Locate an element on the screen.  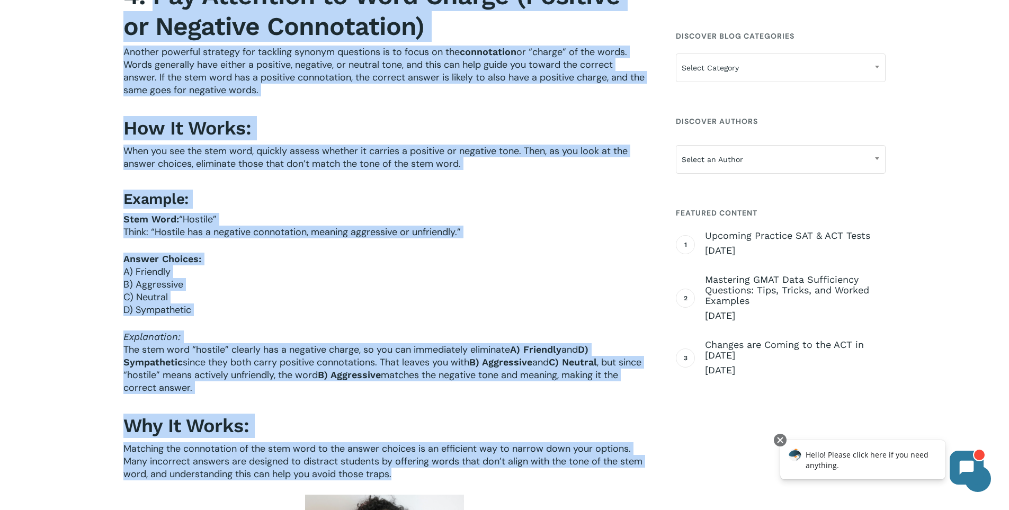
span: matches the negative tone and meaning, making it the correct answer. is located at coordinates (371, 381).